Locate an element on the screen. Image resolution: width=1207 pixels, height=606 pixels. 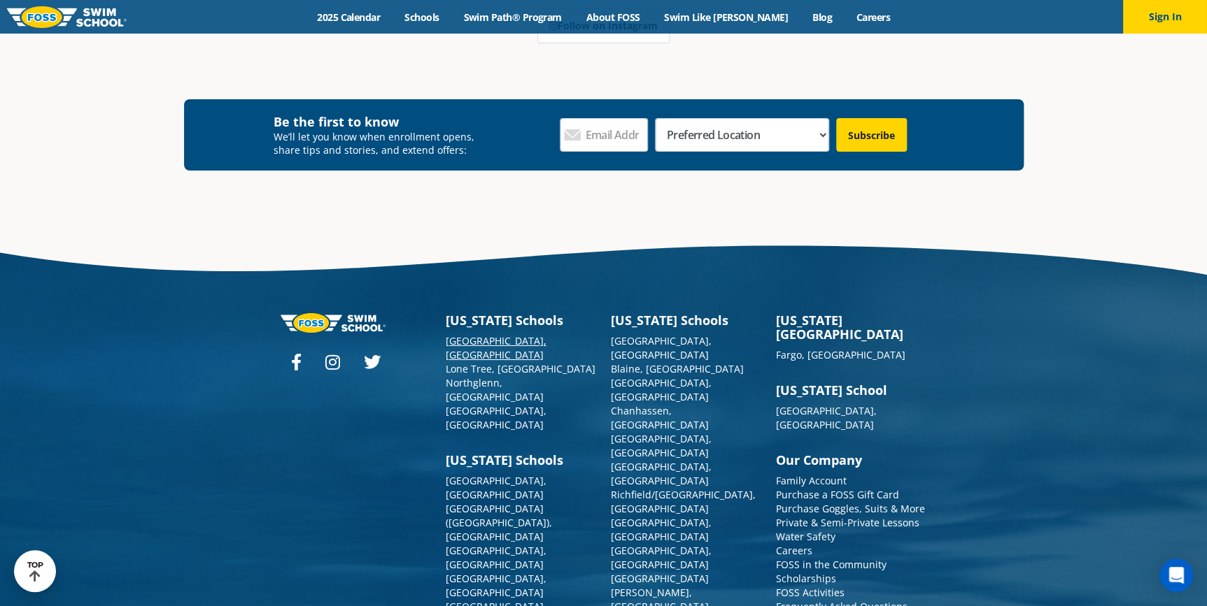
input: Email Address is located at coordinates (604, 135).